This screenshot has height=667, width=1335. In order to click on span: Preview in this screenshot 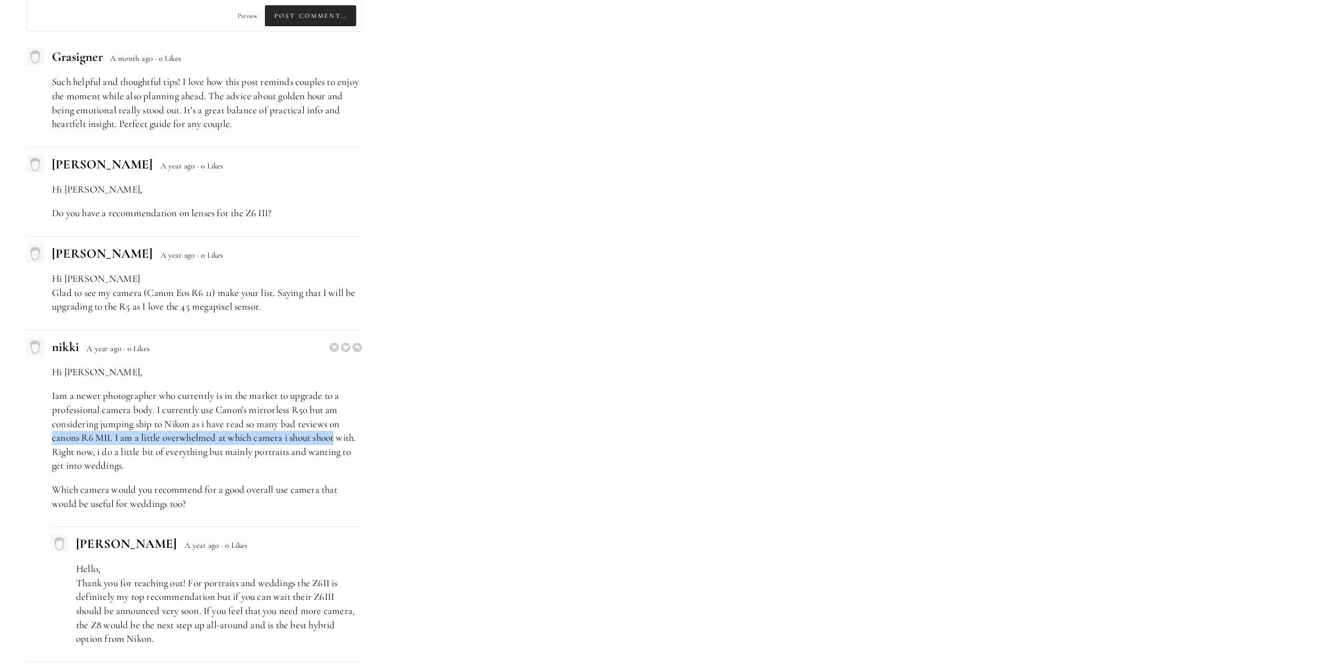, I will do `click(248, 16)`.